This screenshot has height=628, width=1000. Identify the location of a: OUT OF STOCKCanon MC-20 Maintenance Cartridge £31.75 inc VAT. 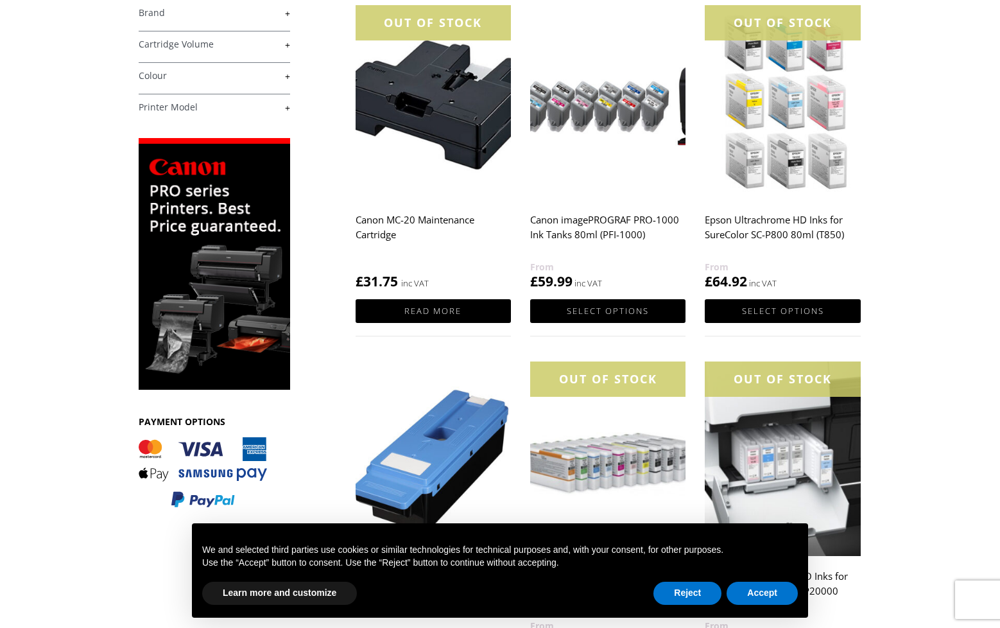
(433, 148).